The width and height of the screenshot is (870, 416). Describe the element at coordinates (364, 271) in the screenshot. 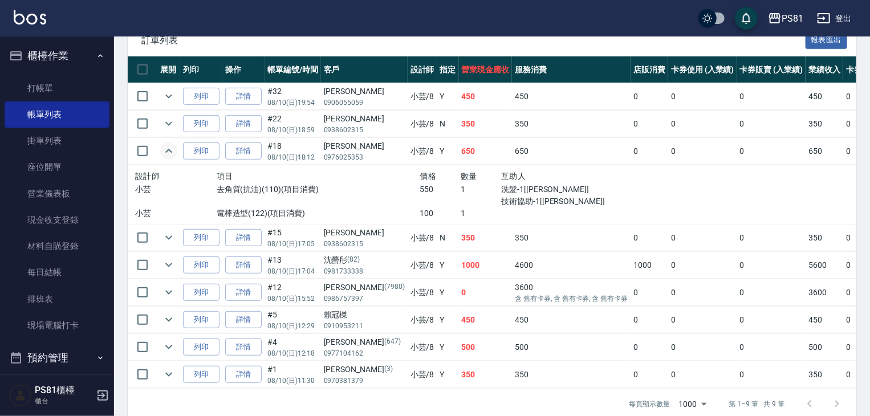

I see `p: 0981733338` at that location.